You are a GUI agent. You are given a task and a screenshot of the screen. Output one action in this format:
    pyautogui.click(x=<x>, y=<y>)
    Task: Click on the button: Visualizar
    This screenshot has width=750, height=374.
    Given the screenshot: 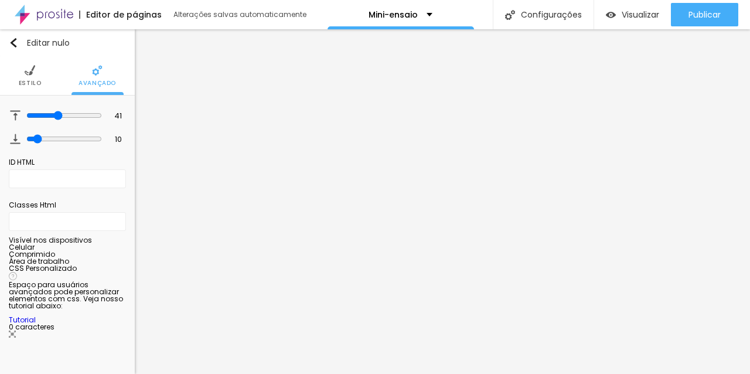 What is the action you would take?
    pyautogui.click(x=632, y=15)
    